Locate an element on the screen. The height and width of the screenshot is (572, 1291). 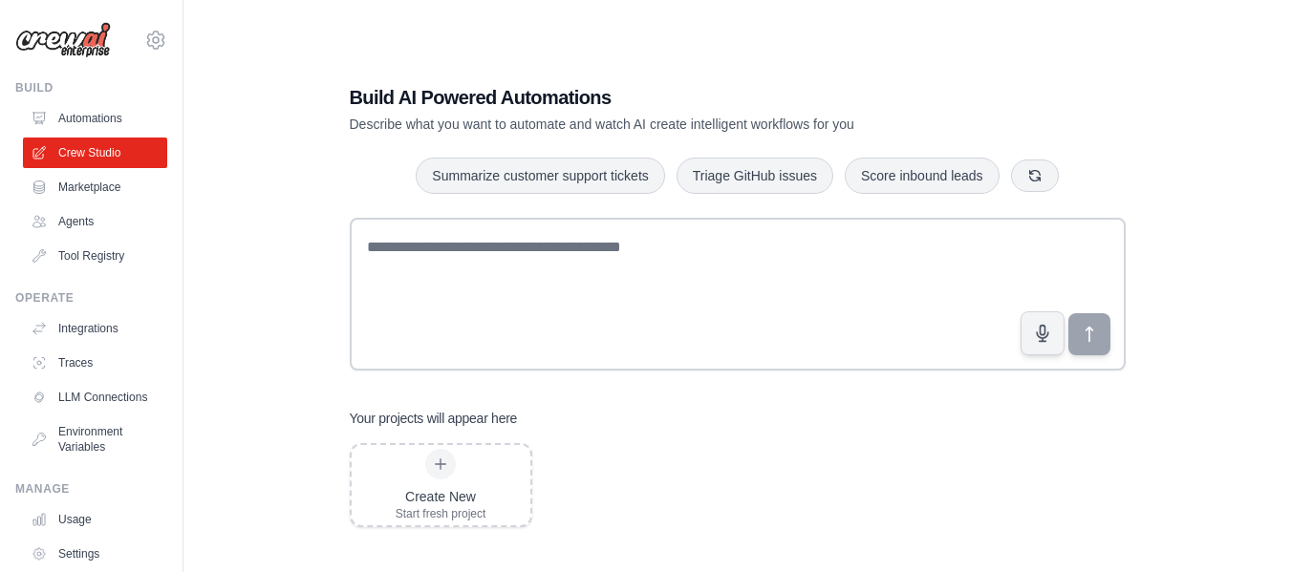
a: Marketplace is located at coordinates (95, 187).